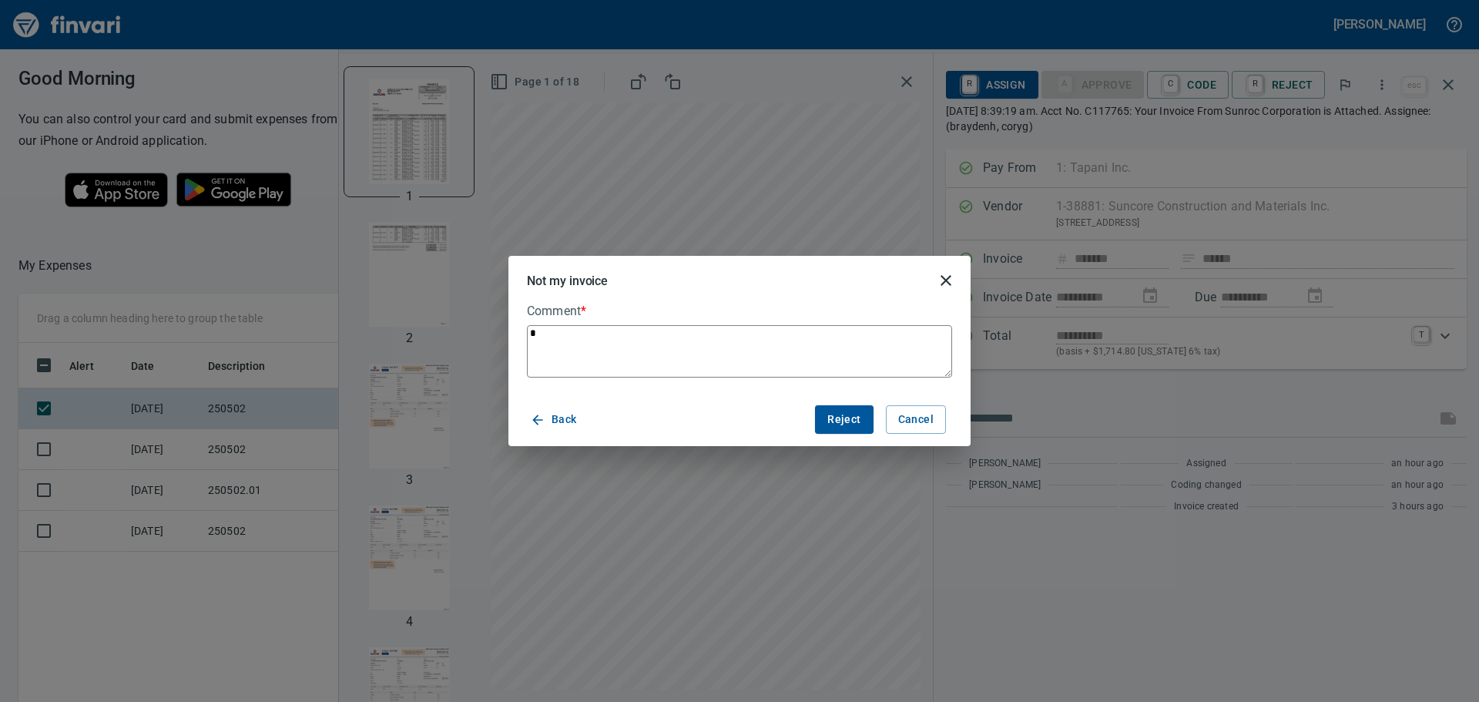  I want to click on span: Back, so click(555, 419).